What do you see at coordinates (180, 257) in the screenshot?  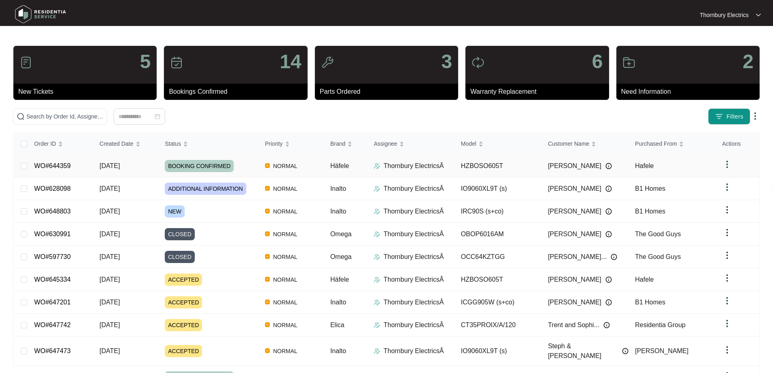 I see `span: CLOSED` at bounding box center [180, 257].